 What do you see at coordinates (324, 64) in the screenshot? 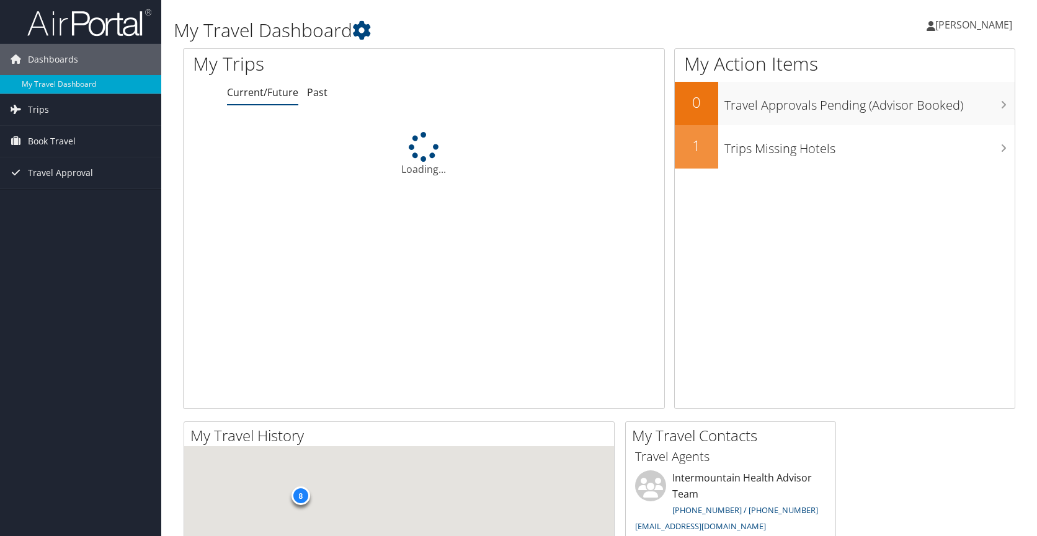
I see `h1: My Trips` at bounding box center [324, 64].